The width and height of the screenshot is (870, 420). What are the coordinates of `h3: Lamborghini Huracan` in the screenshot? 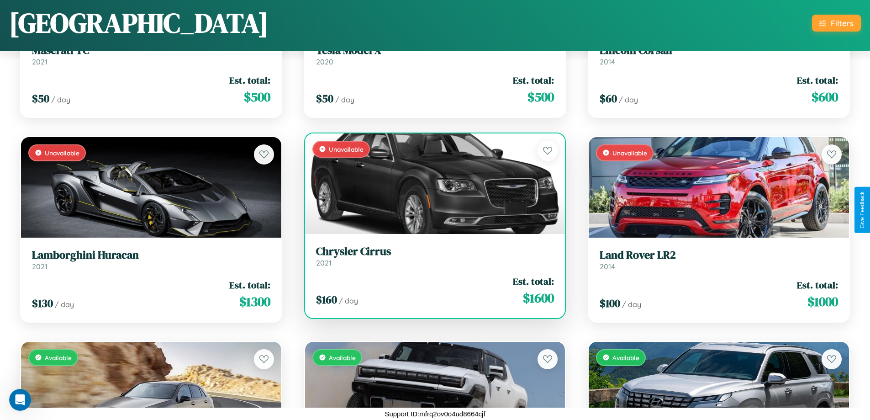 It's located at (151, 255).